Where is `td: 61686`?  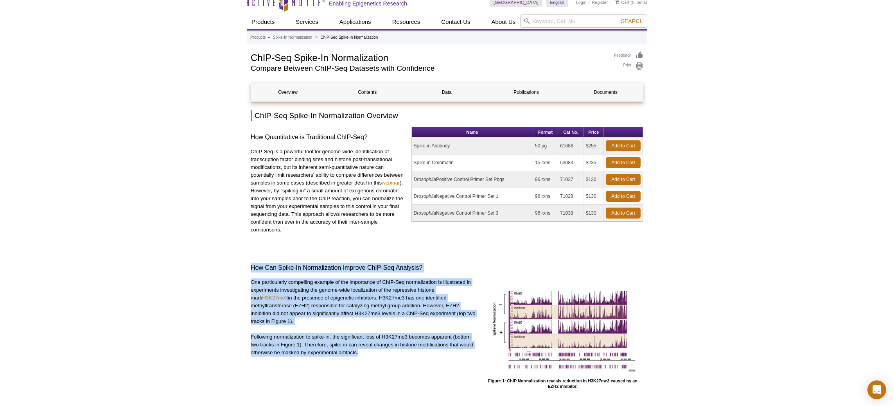 td: 61686 is located at coordinates (571, 146).